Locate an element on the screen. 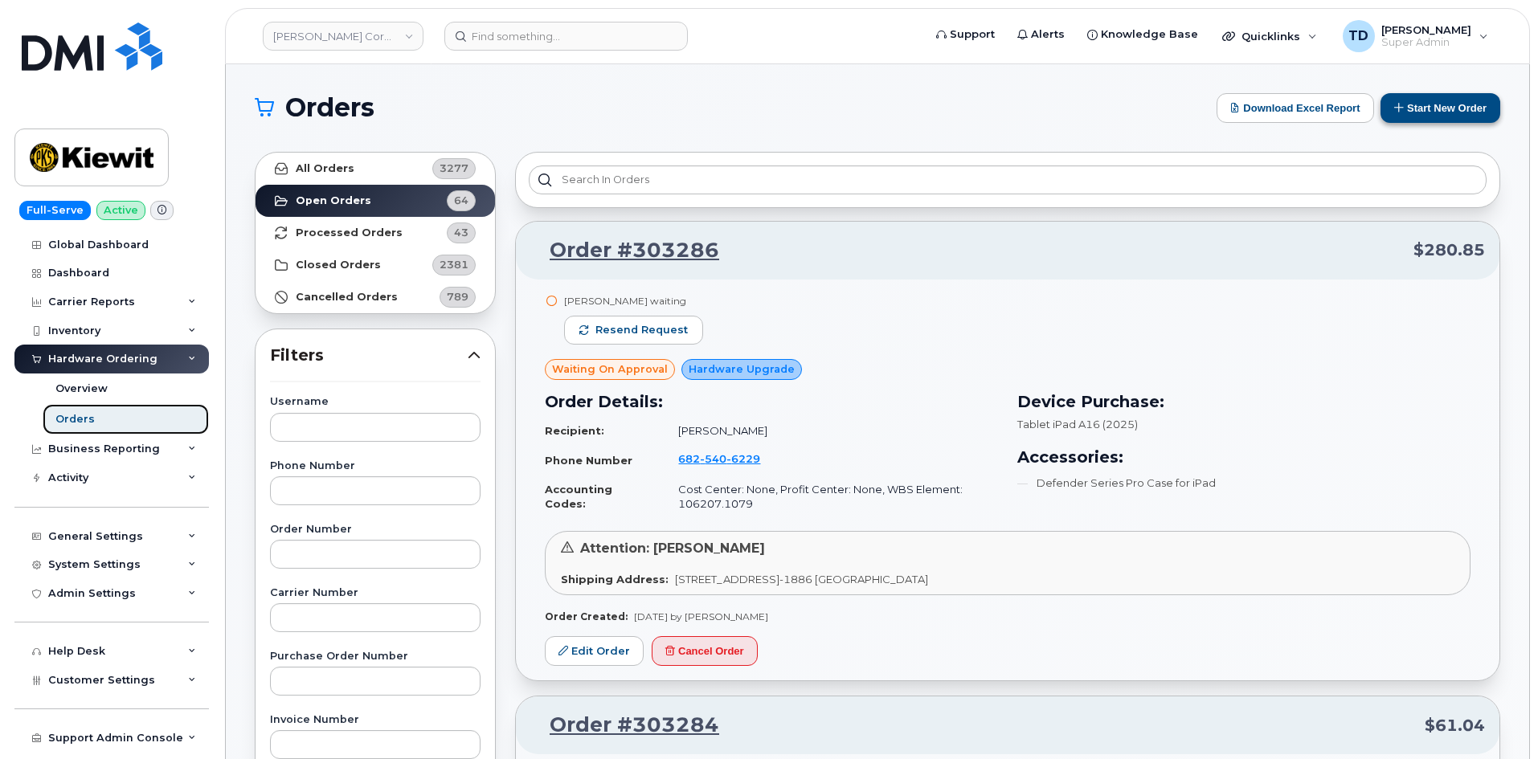 The width and height of the screenshot is (1538, 759). span: $61.04 is located at coordinates (1454, 725).